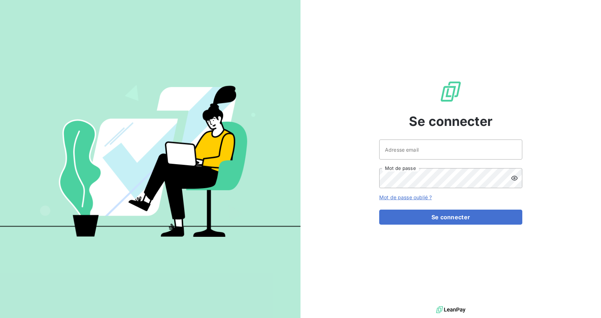  What do you see at coordinates (450, 92) in the screenshot?
I see `img: Logo LeanPay` at bounding box center [450, 92].